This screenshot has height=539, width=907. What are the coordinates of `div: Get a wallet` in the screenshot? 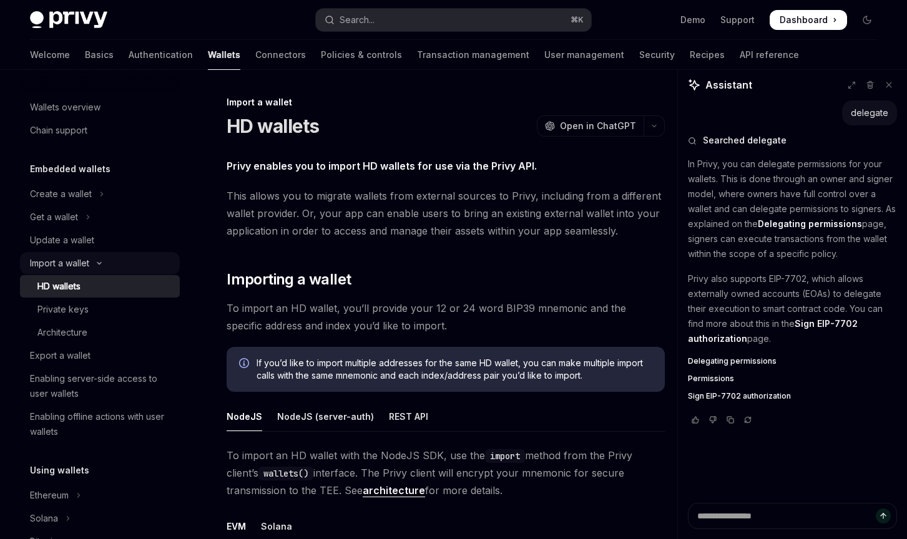 It's located at (54, 217).